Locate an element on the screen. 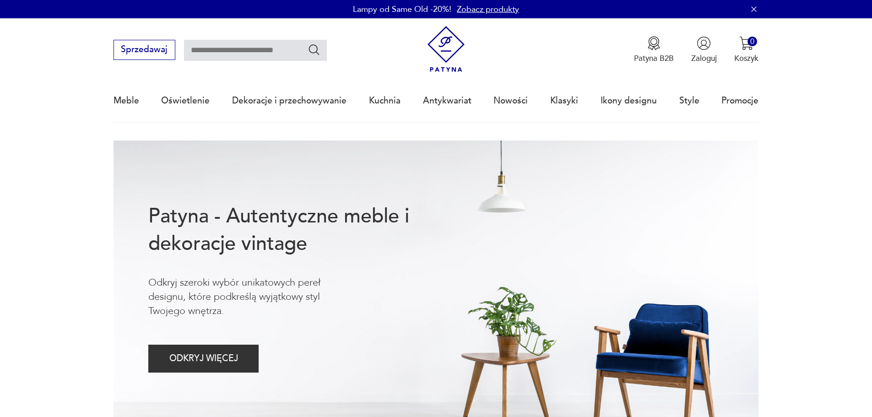 The width and height of the screenshot is (872, 417). img: Ikona koszyka is located at coordinates (746, 43).